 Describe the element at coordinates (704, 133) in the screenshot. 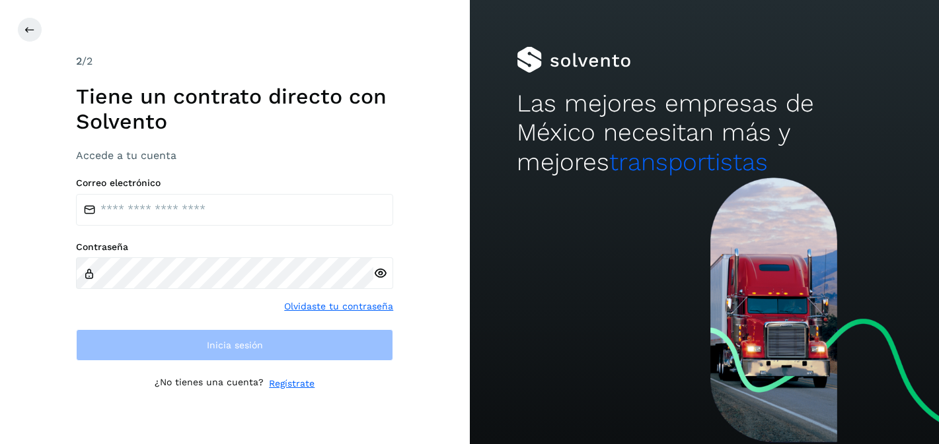

I see `h2: Las mejores empresas de México necesitan más y mejores` at that location.